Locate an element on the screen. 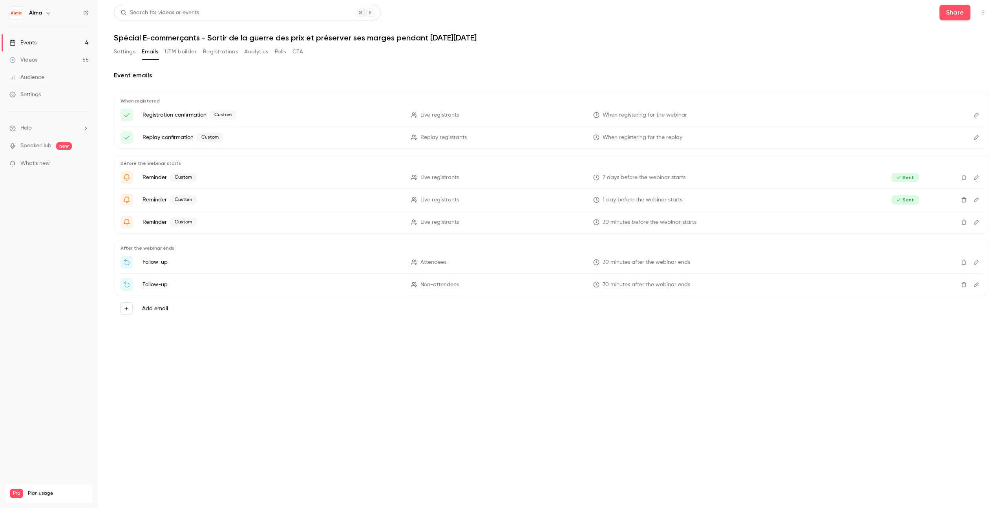 The height and width of the screenshot is (508, 1005). span: 1 day before the webinar starts is located at coordinates (642, 200).